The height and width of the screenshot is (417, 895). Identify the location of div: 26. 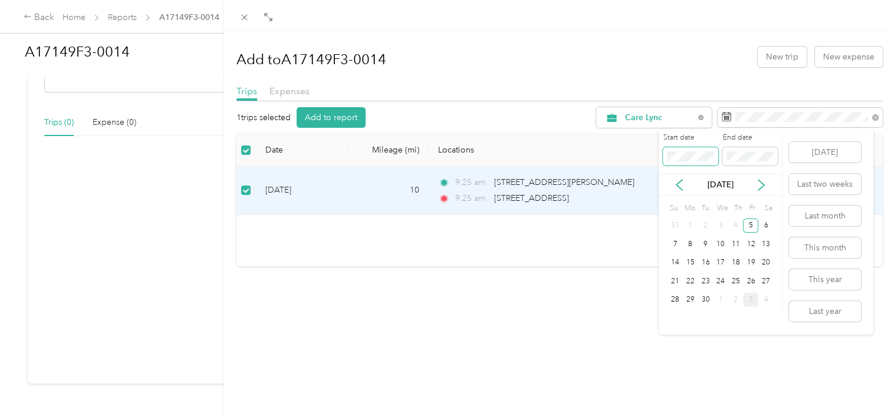
(750, 281).